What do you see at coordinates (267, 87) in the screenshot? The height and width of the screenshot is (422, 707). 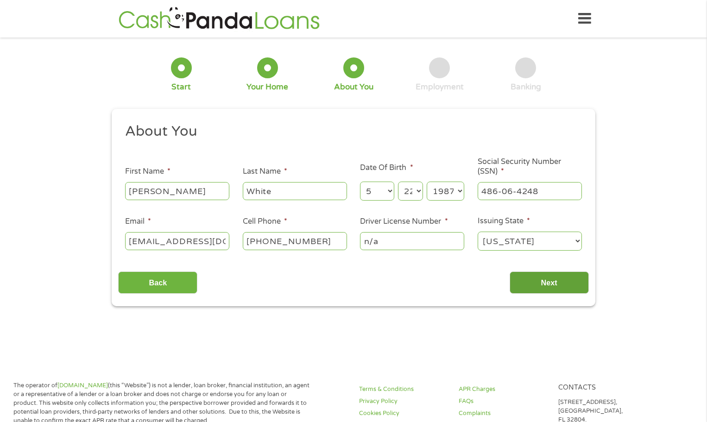 I see `div: Your Home` at bounding box center [267, 87].